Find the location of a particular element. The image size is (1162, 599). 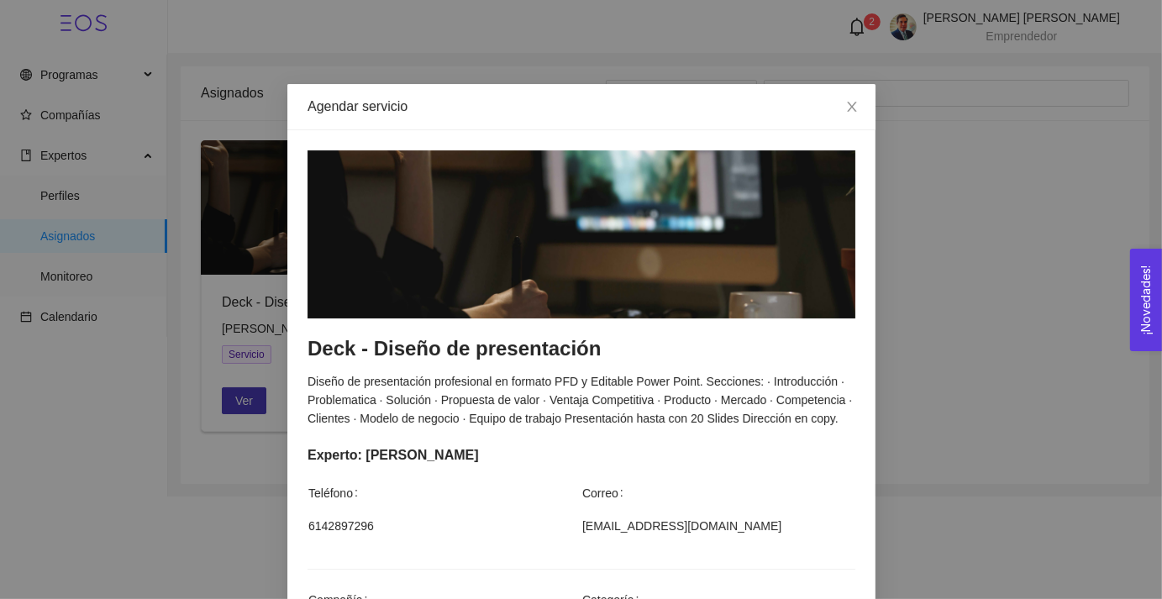

button: Open Feedback Widget is located at coordinates (1146, 300).